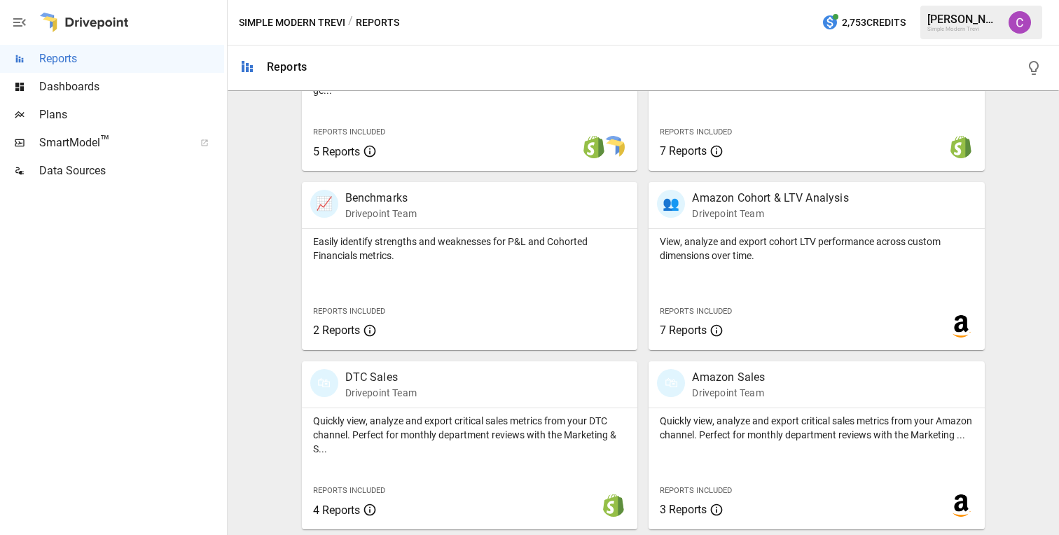 This screenshot has width=1059, height=535. I want to click on span: Plans, so click(132, 115).